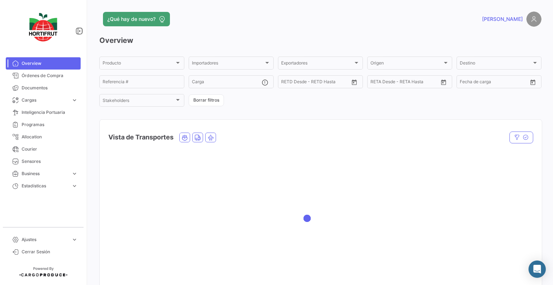 The image size is (553, 285). I want to click on span: Business, so click(45, 173).